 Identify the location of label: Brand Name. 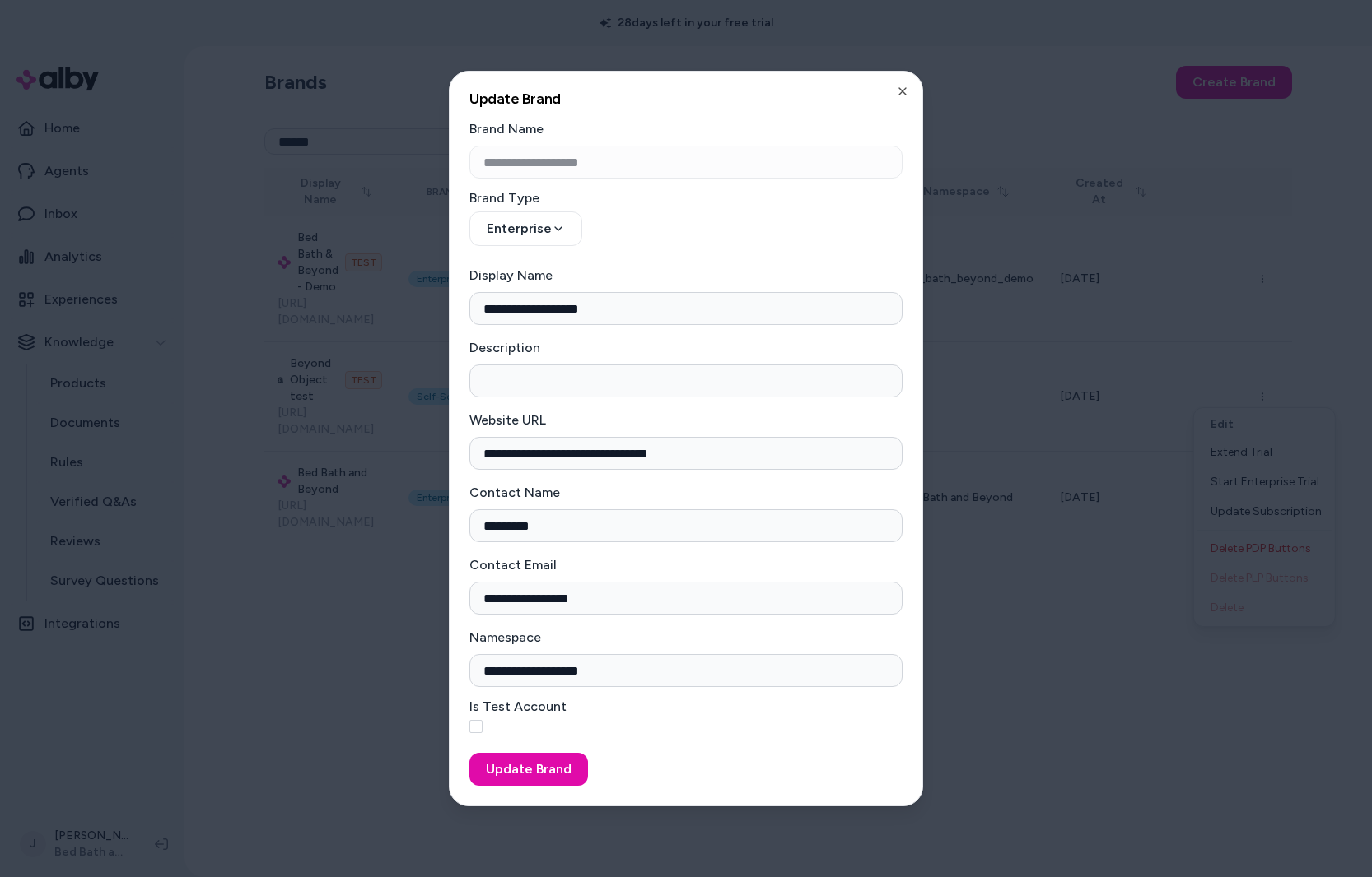
(506, 128).